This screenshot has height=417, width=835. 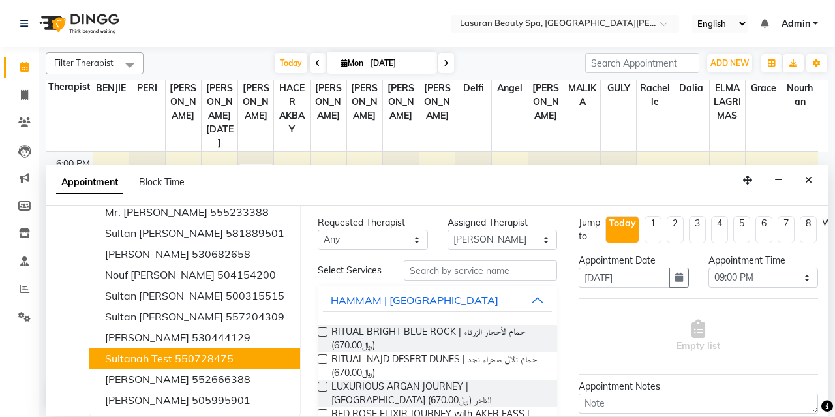 What do you see at coordinates (720, 230) in the screenshot?
I see `li: 4` at bounding box center [720, 230].